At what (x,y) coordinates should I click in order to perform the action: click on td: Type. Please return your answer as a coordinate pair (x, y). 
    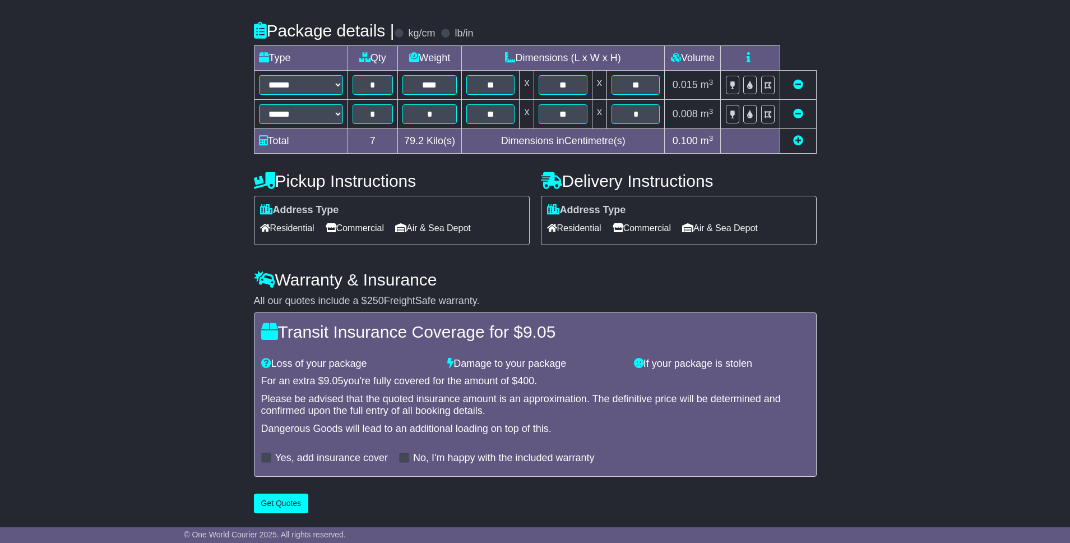
    Looking at the image, I should click on (300, 58).